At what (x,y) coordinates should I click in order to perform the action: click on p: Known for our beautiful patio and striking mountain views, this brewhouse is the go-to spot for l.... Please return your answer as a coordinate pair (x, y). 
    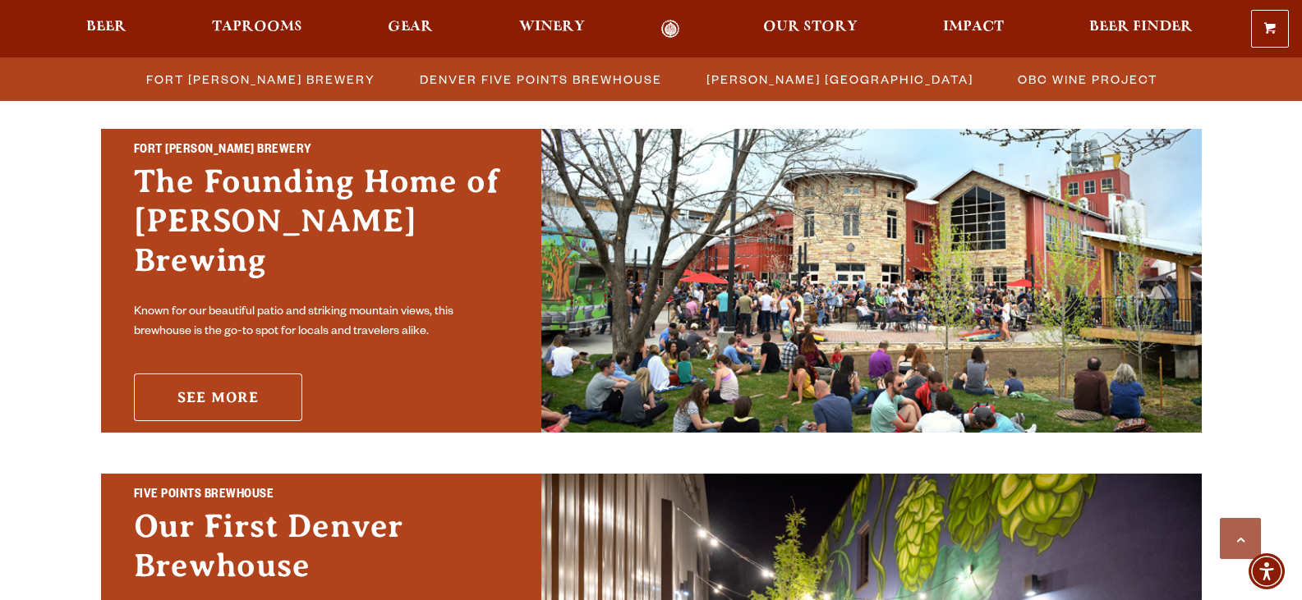
    Looking at the image, I should click on (321, 323).